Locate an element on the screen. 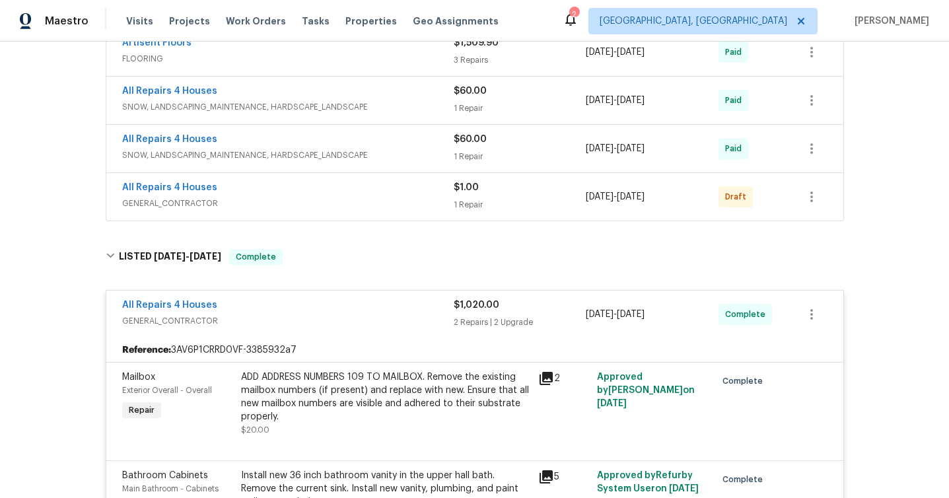 Image resolution: width=949 pixels, height=498 pixels. span: Visits is located at coordinates (139, 21).